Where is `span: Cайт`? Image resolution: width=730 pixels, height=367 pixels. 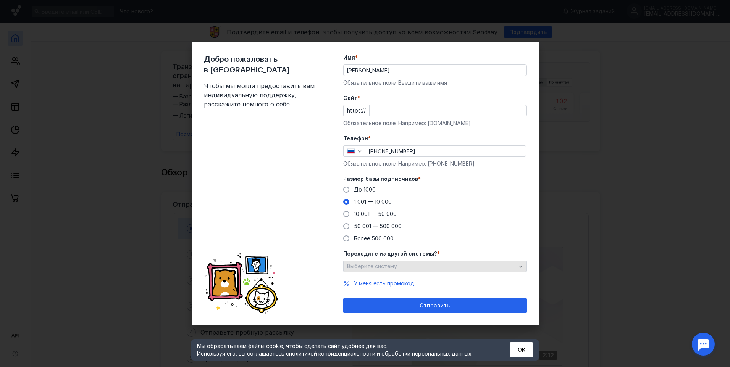 span: Cайт is located at coordinates (350, 98).